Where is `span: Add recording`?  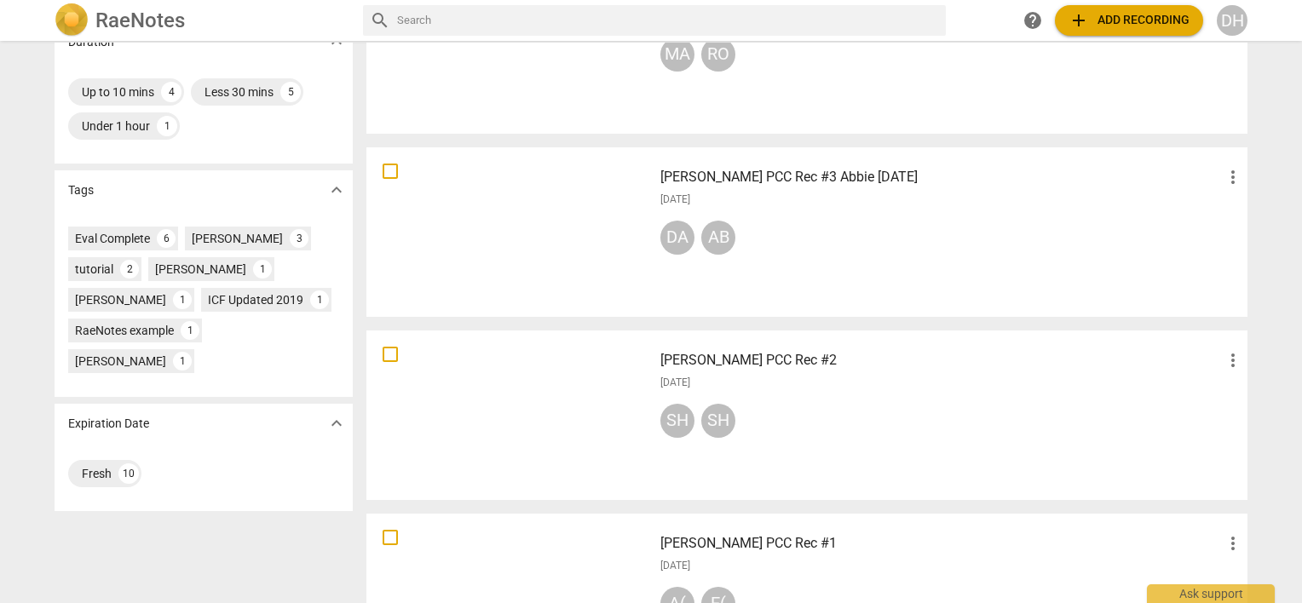 span: Add recording is located at coordinates (1129, 20).